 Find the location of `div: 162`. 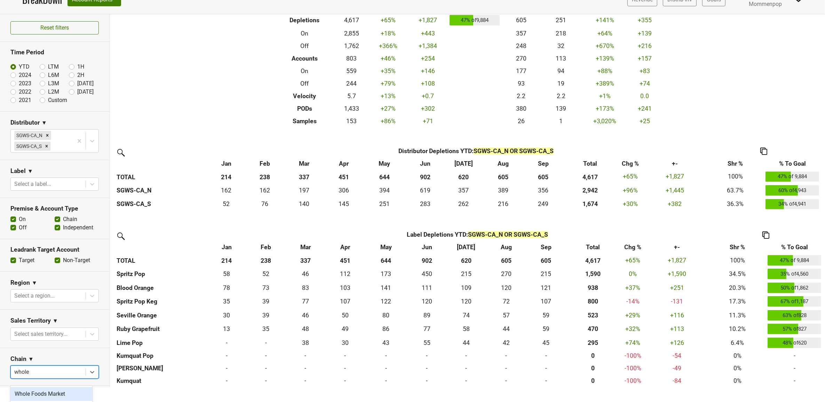

div: 162 is located at coordinates (226, 190).